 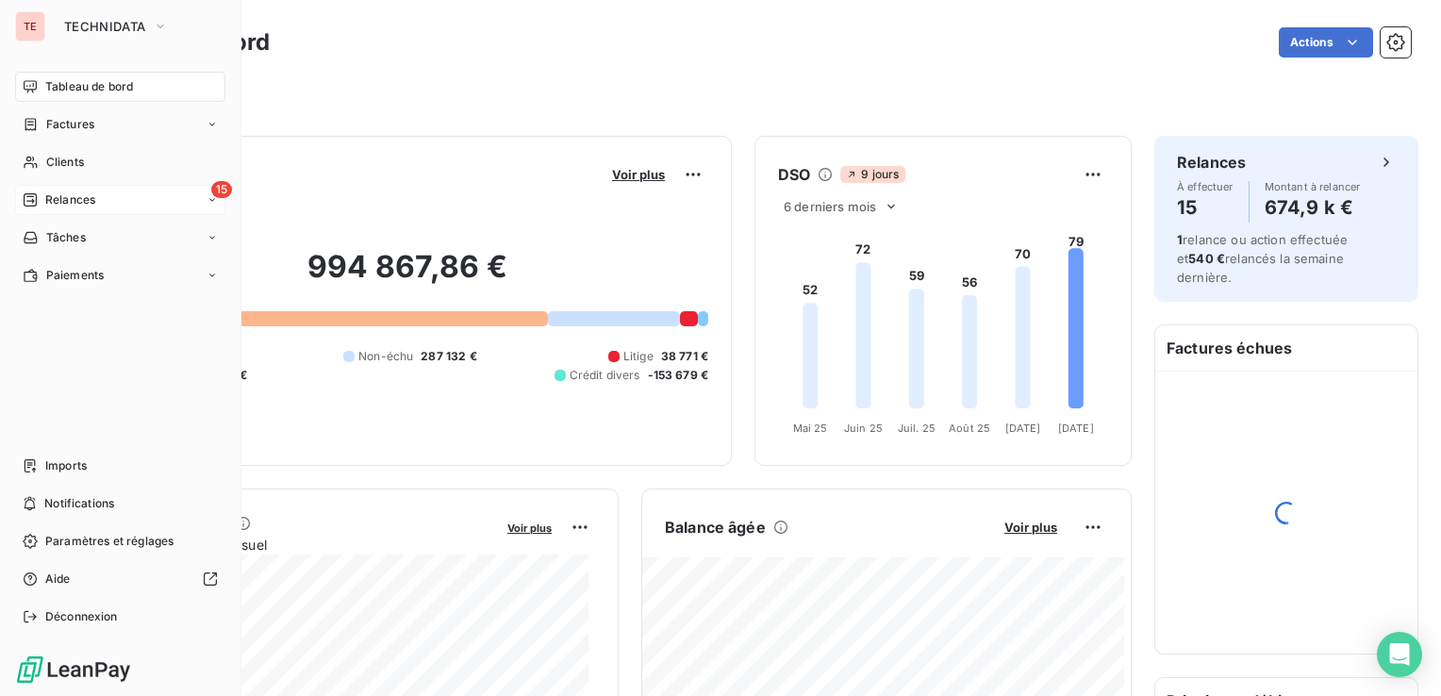 I want to click on span: Clients, so click(x=65, y=162).